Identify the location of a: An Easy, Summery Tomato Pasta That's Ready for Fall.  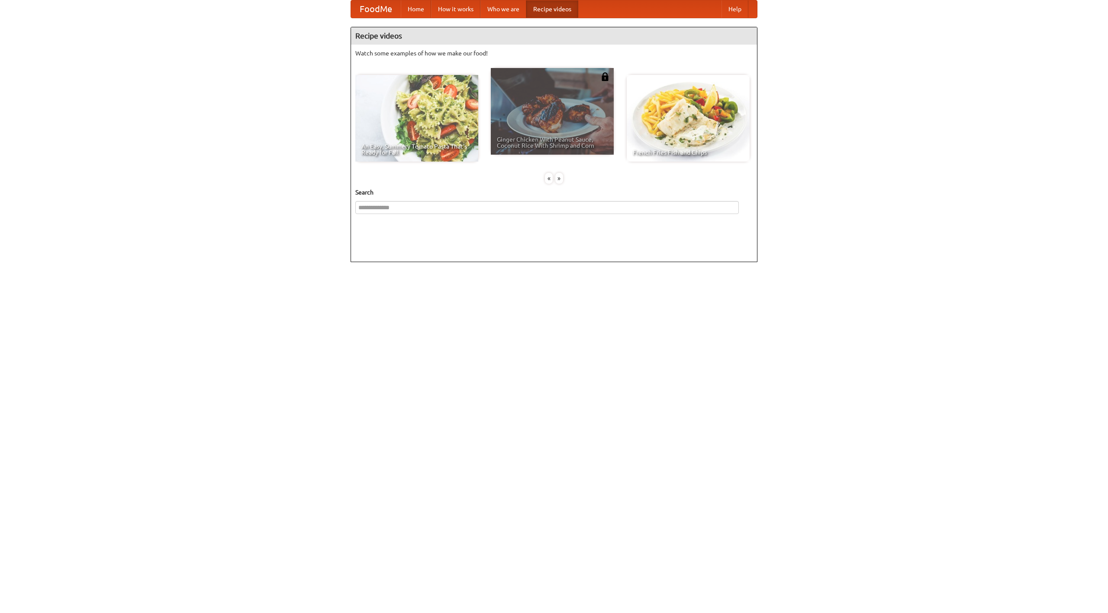
(417, 118).